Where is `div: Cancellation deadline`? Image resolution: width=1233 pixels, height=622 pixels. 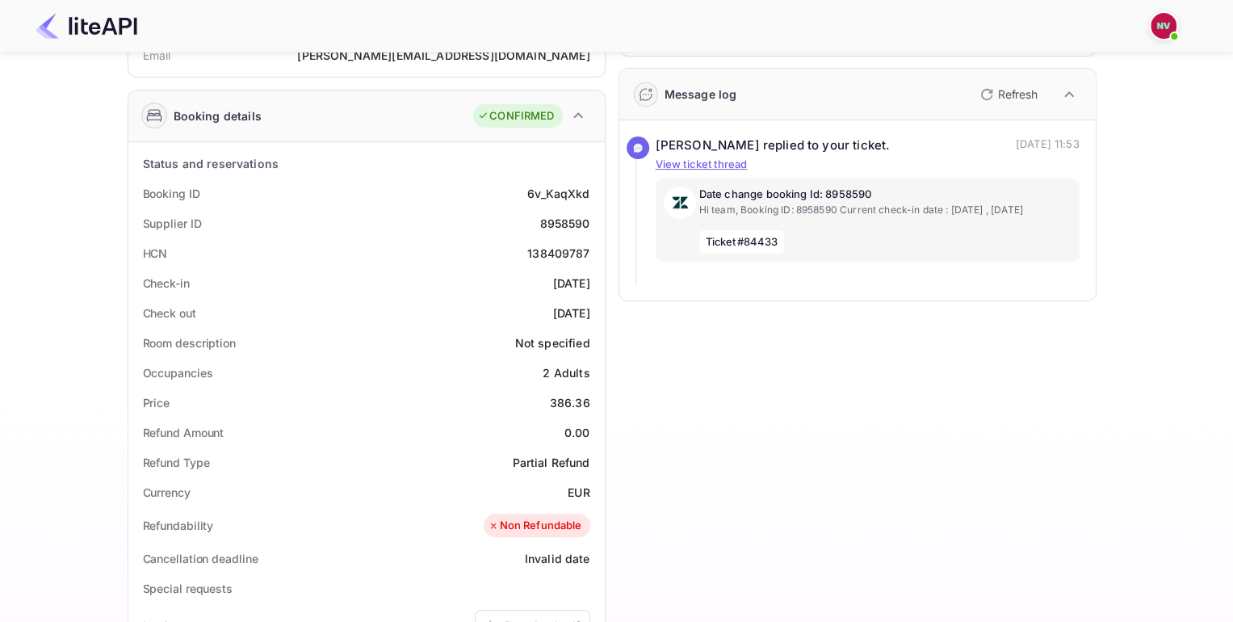
div: Cancellation deadline is located at coordinates (200, 558).